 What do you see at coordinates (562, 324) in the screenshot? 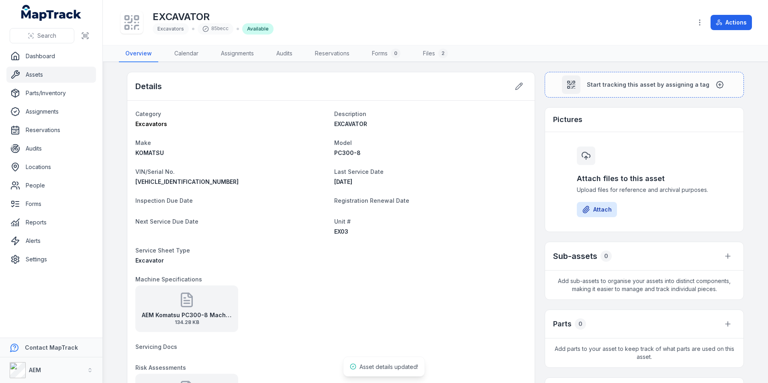
I see `h3: Parts` at bounding box center [562, 324].